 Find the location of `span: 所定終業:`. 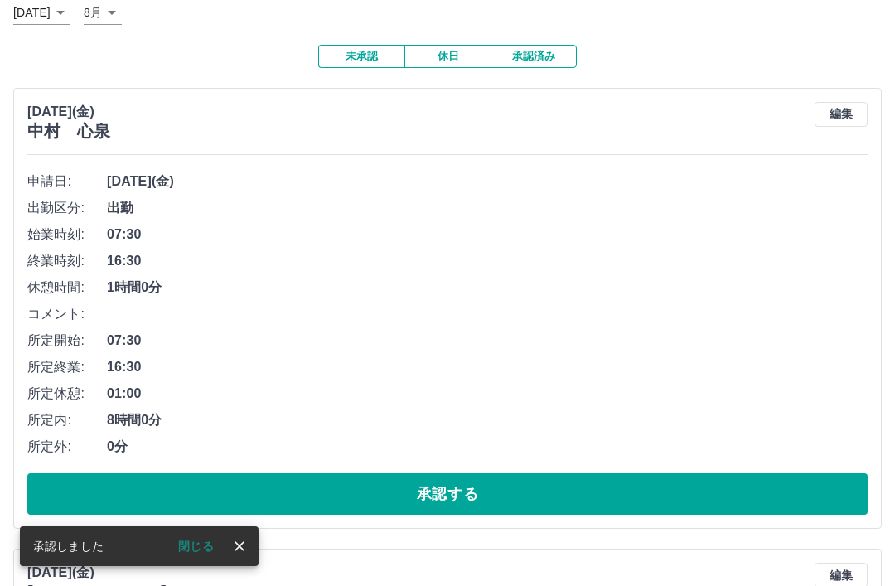

span: 所定終業: is located at coordinates (67, 367).